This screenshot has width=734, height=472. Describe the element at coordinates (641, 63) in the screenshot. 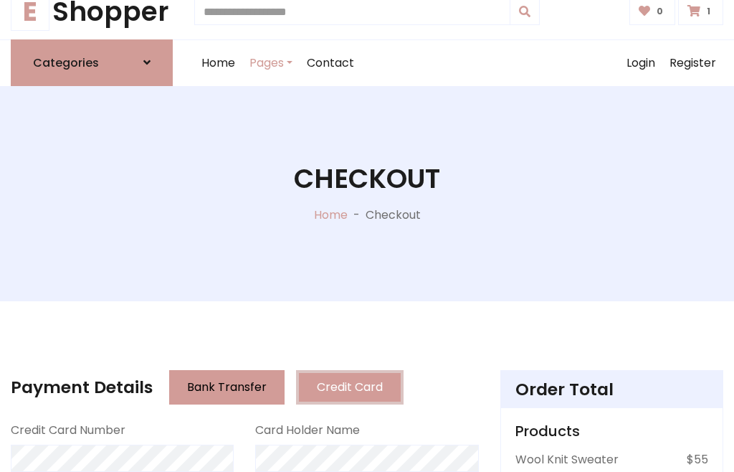

I see `a: Login` at that location.